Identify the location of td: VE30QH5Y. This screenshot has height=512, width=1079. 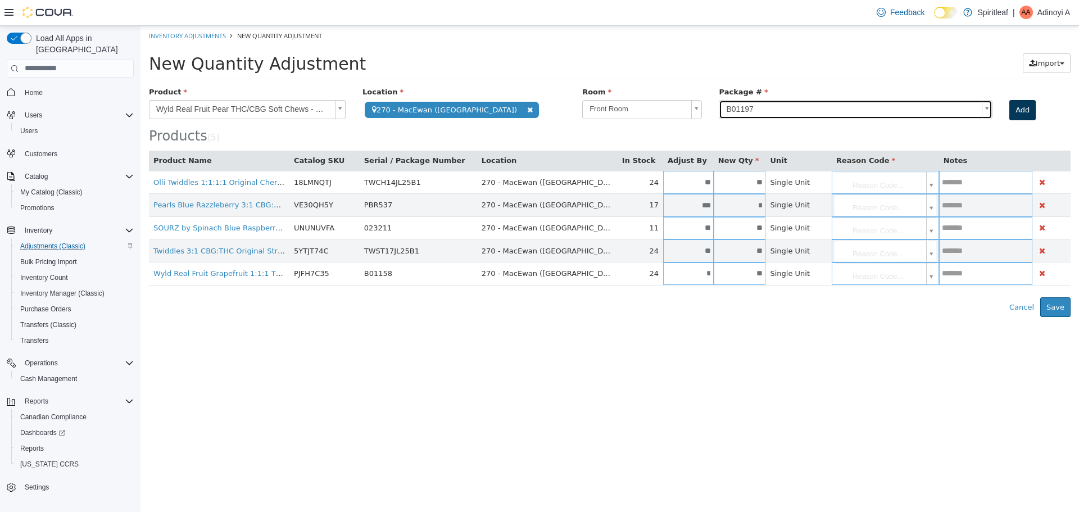
(184, 179).